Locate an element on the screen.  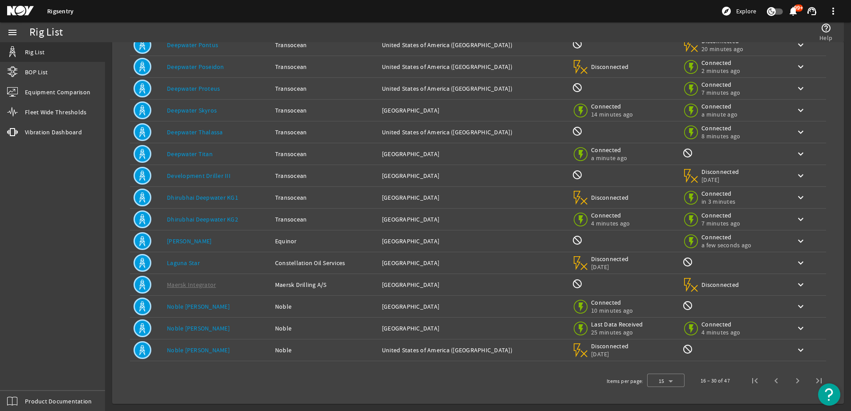
span: Help is located at coordinates (825, 38).